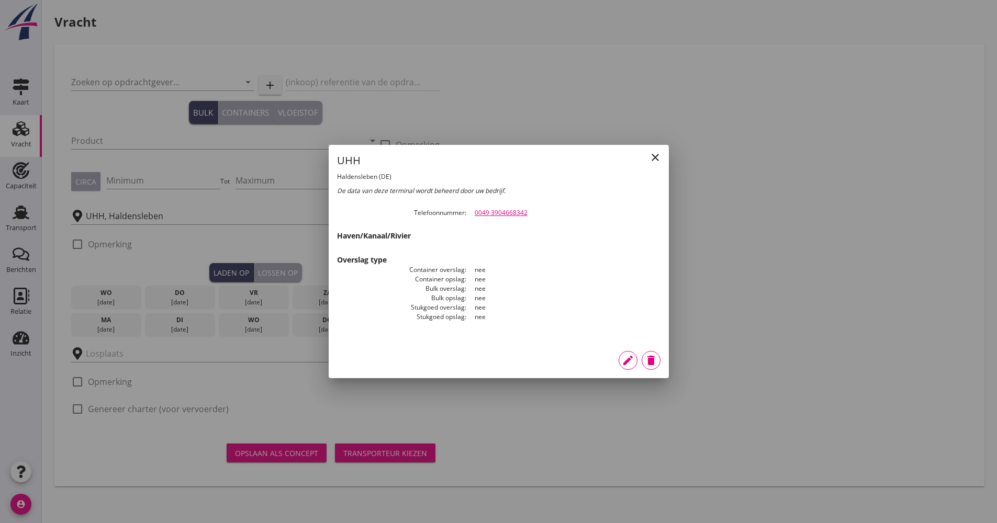  Describe the element at coordinates (401, 298) in the screenshot. I see `dt: Bulk opslag` at that location.